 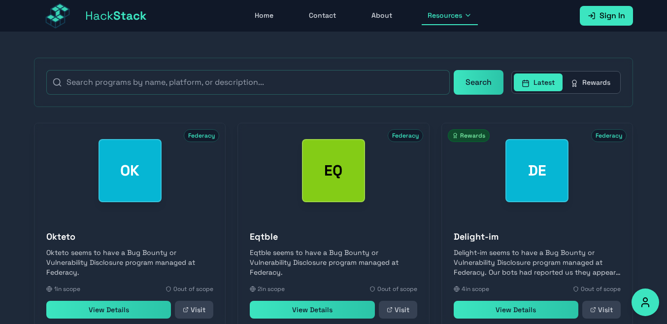 I want to click on div: Okteto, so click(x=130, y=171).